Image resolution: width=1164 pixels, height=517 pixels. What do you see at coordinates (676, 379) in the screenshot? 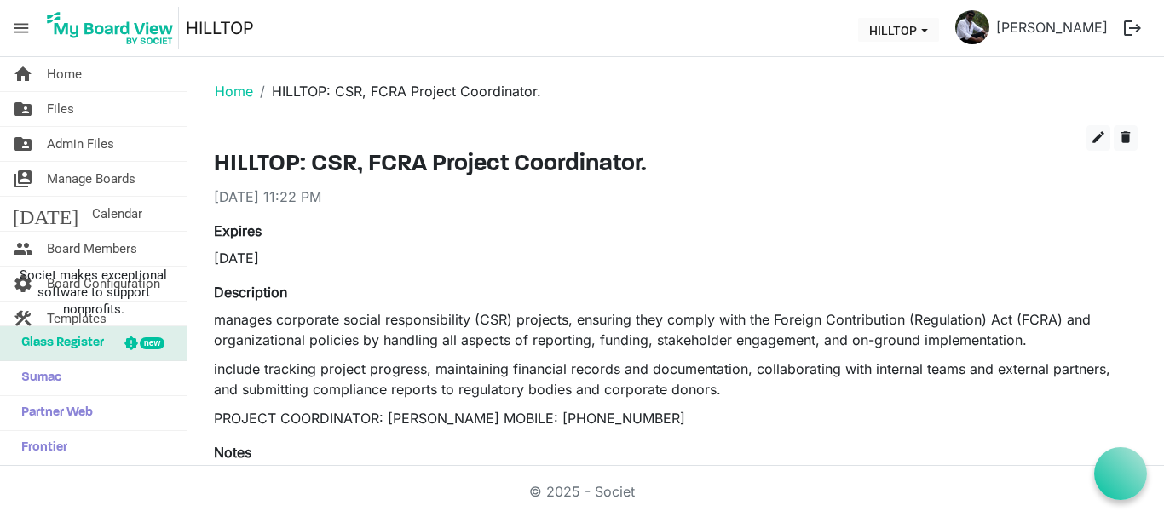
I see `p: include tracking project progress, maintaining financial records and documentation, collaborating...` at bounding box center [676, 379].